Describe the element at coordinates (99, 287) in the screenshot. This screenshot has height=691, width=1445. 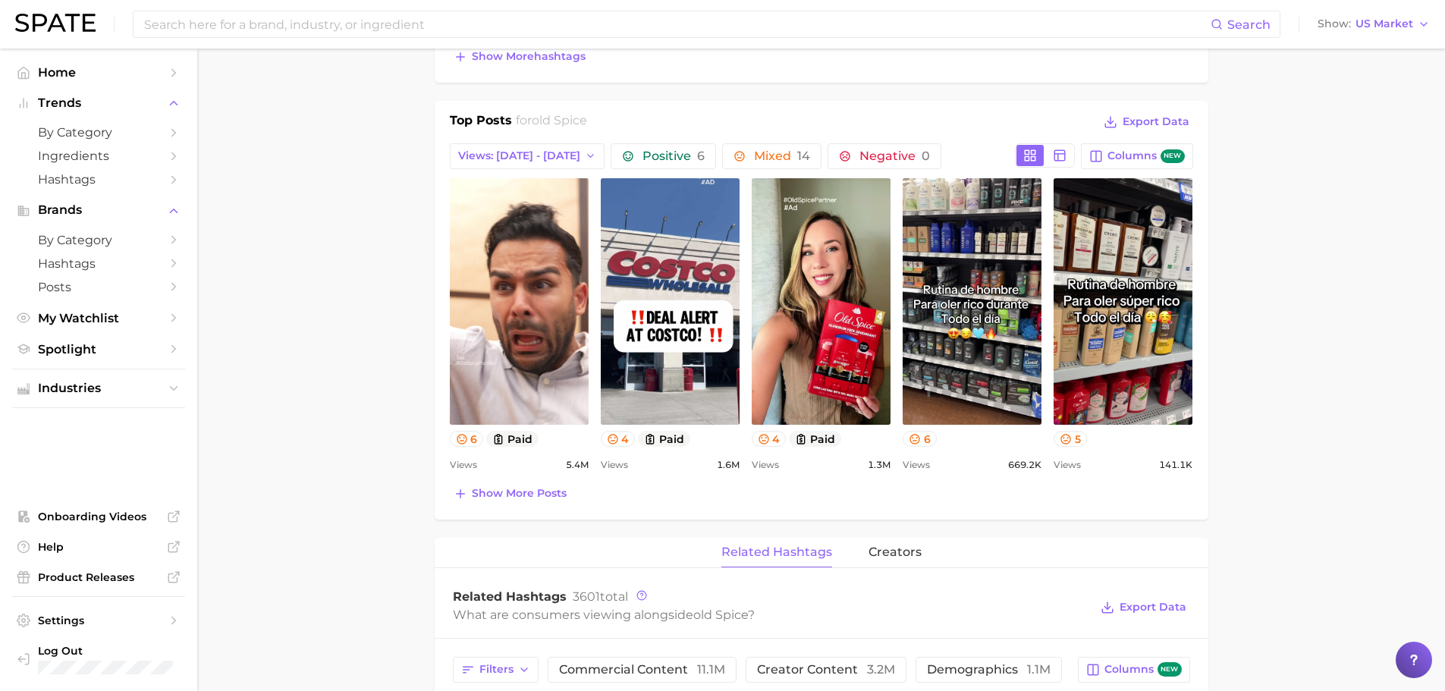
I see `a: Posts` at that location.